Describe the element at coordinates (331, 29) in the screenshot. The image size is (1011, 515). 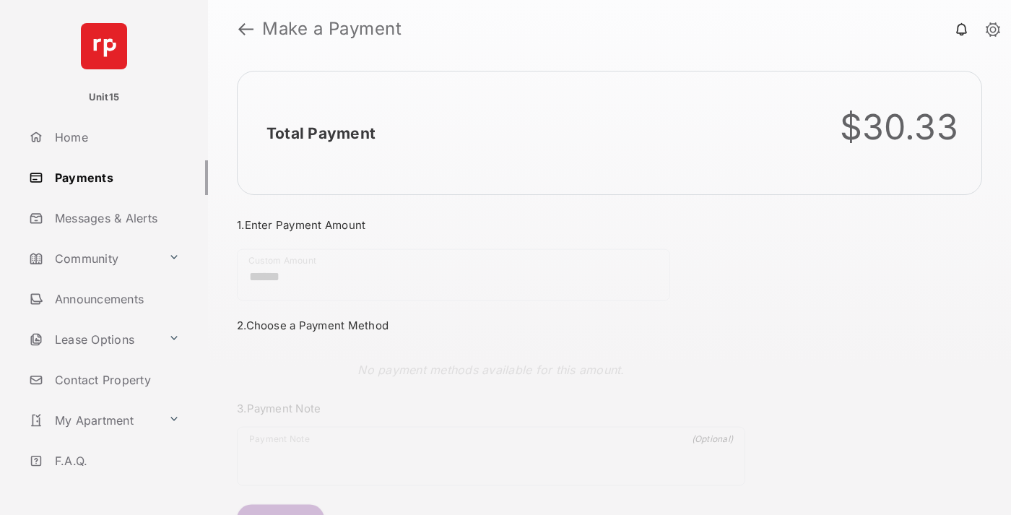
I see `strong: Make a Payment` at that location.